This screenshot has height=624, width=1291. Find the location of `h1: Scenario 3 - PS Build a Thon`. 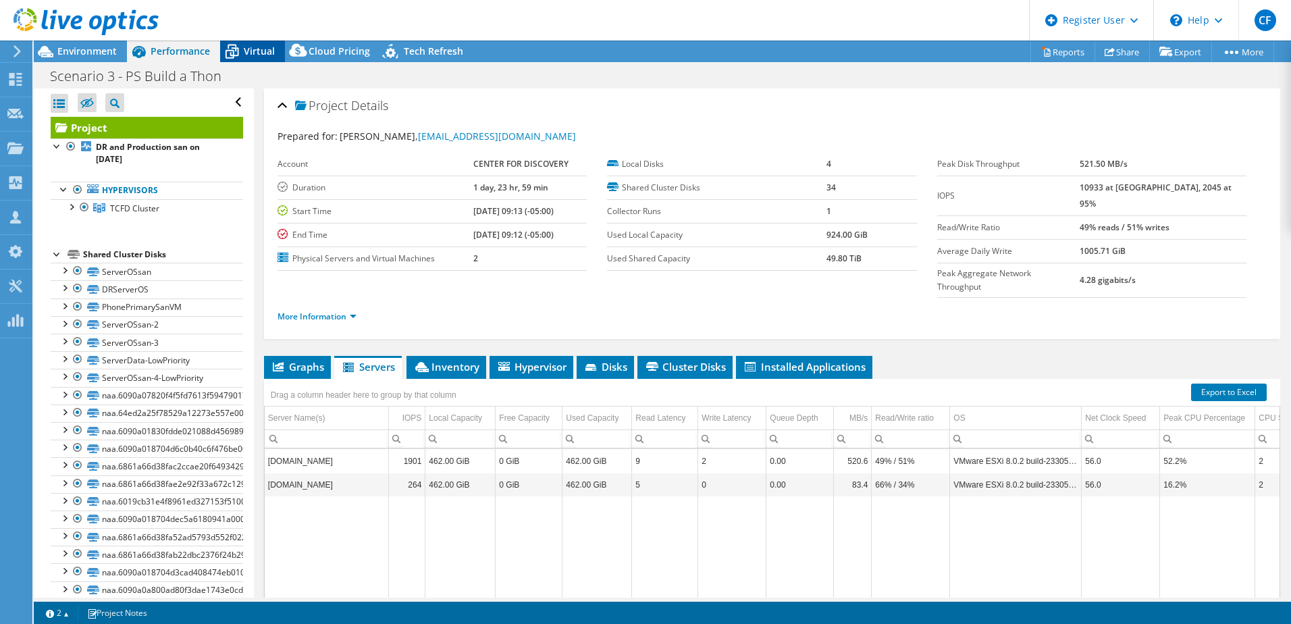

h1: Scenario 3 - PS Build a Thon is located at coordinates (143, 76).